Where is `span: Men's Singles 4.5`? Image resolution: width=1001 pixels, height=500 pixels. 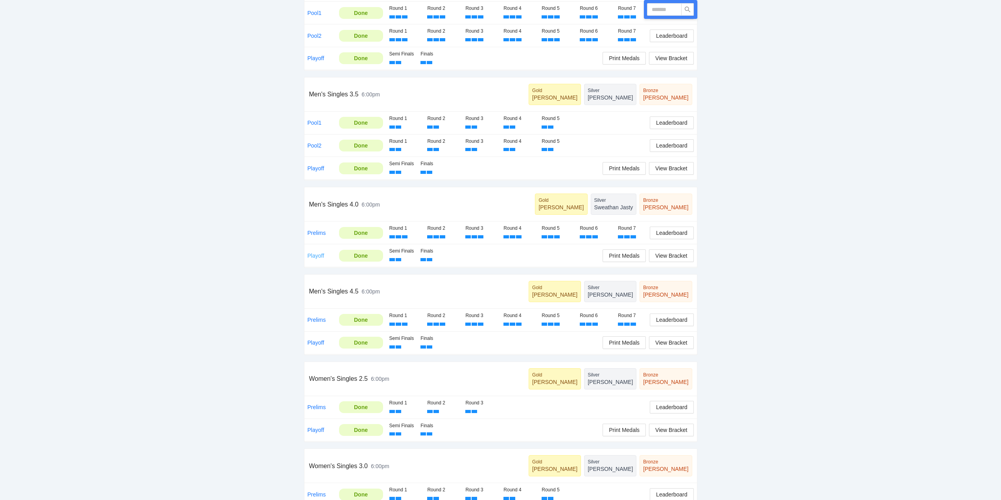 span: Men's Singles 4.5 is located at coordinates (334, 291).